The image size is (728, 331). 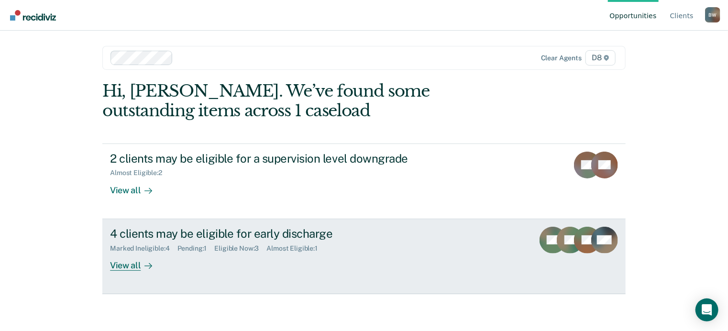 I want to click on div: Marked Ineligible : 4, so click(x=144, y=248).